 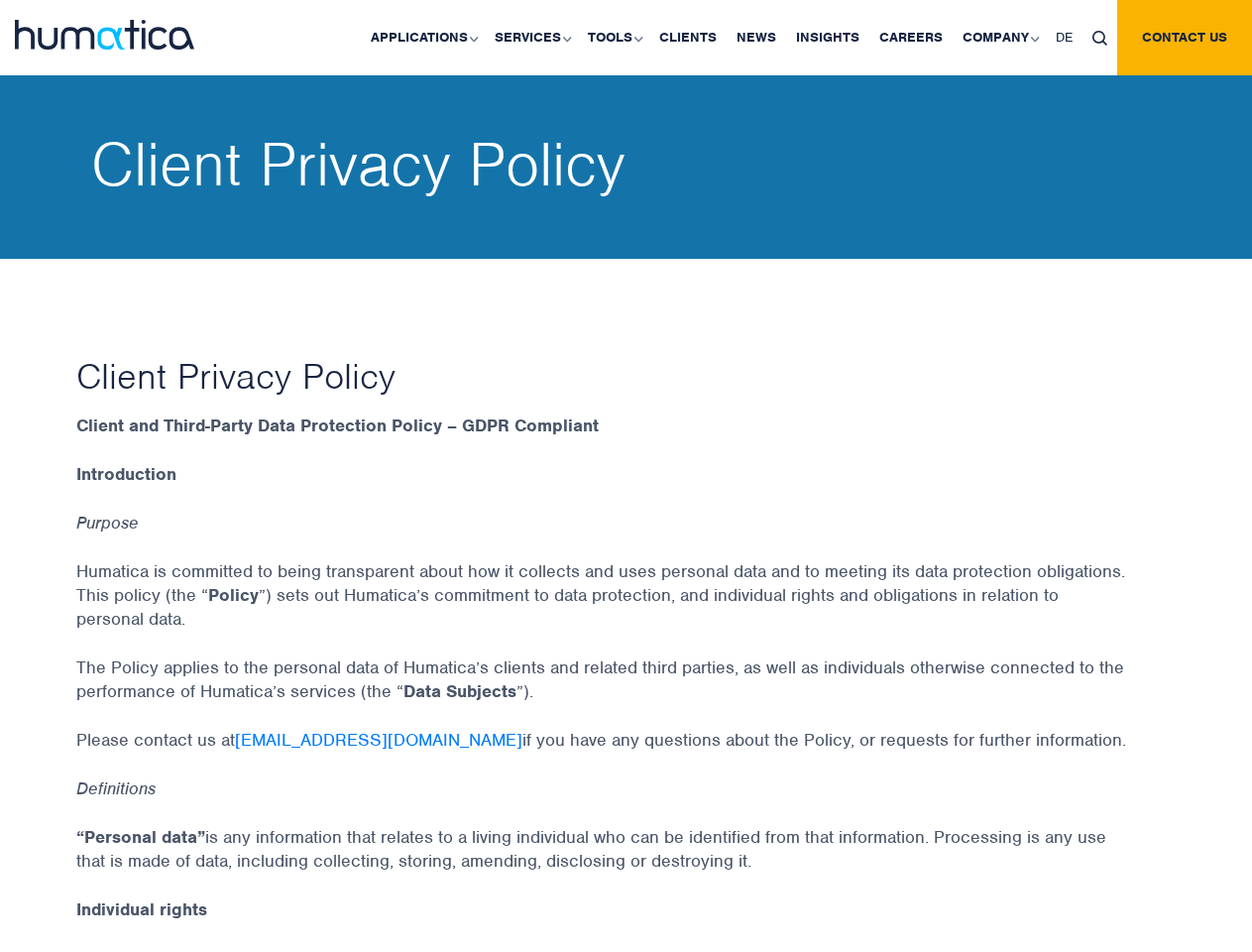 What do you see at coordinates (338, 425) in the screenshot?
I see `strong: Client and Third-Party Data Protection Policy – GDPR Compliant` at bounding box center [338, 425].